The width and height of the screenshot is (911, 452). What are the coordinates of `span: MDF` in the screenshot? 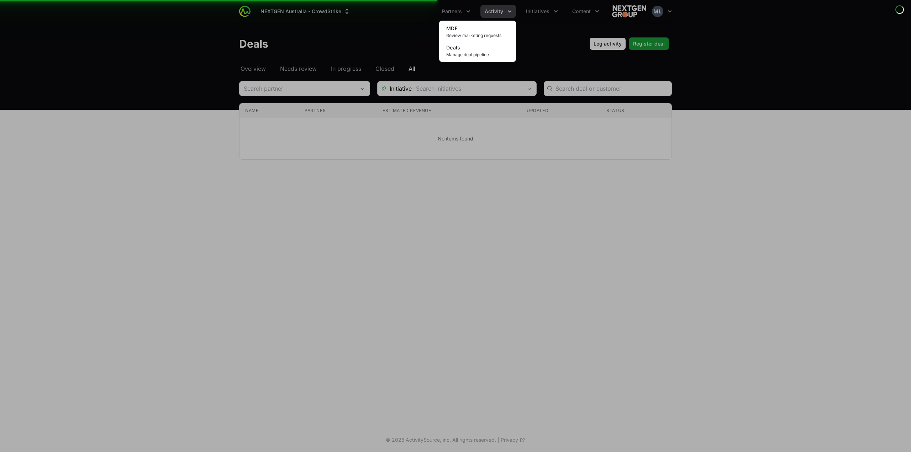 It's located at (452, 28).